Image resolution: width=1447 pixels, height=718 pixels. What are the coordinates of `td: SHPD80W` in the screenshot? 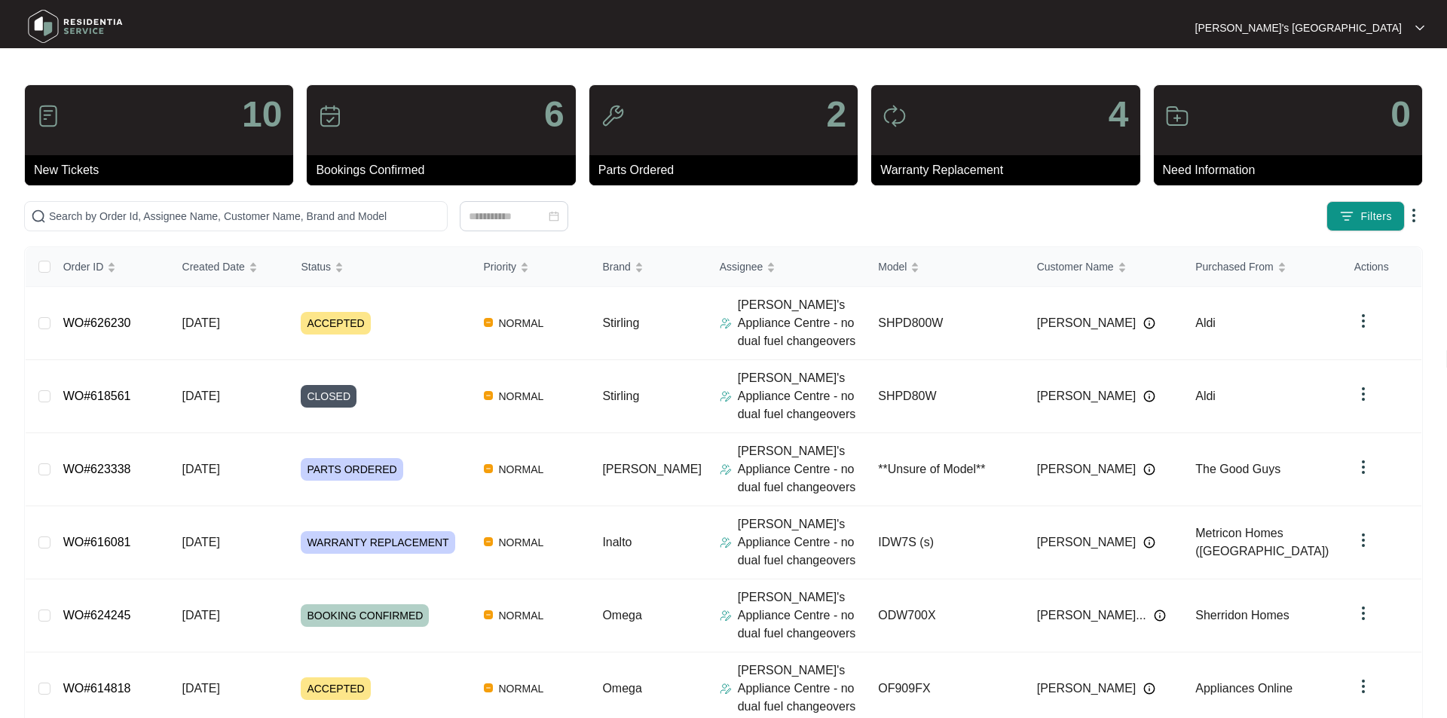 It's located at (945, 396).